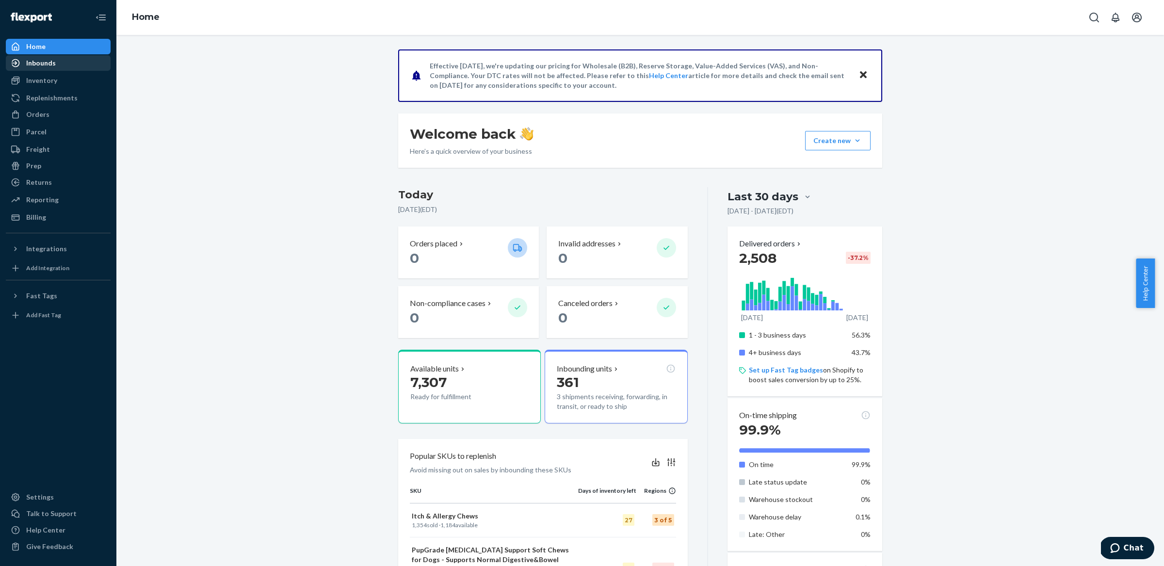 Image resolution: width=1164 pixels, height=566 pixels. Describe the element at coordinates (768, 415) in the screenshot. I see `p: On-time shipping` at that location.